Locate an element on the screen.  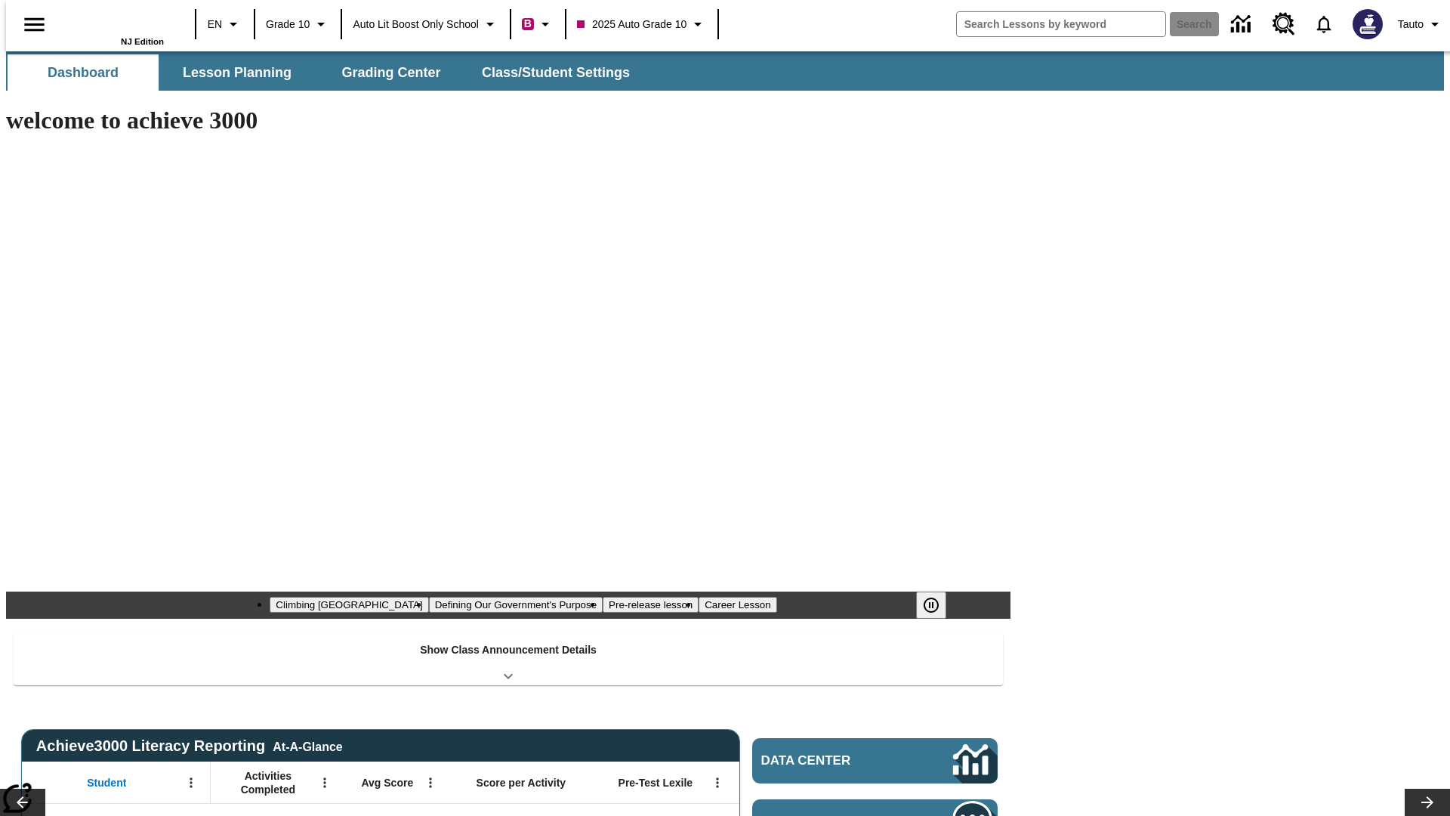
span: EN is located at coordinates (214, 24).